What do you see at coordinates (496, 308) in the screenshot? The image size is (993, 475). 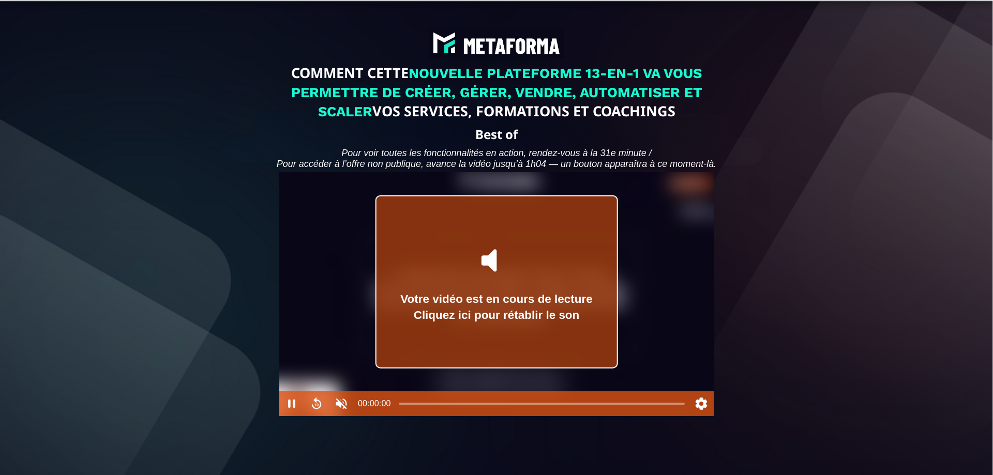 I see `div: Votre vidéo est en cours de lecture Cliquez ici pour rétablir le son` at bounding box center [496, 308].